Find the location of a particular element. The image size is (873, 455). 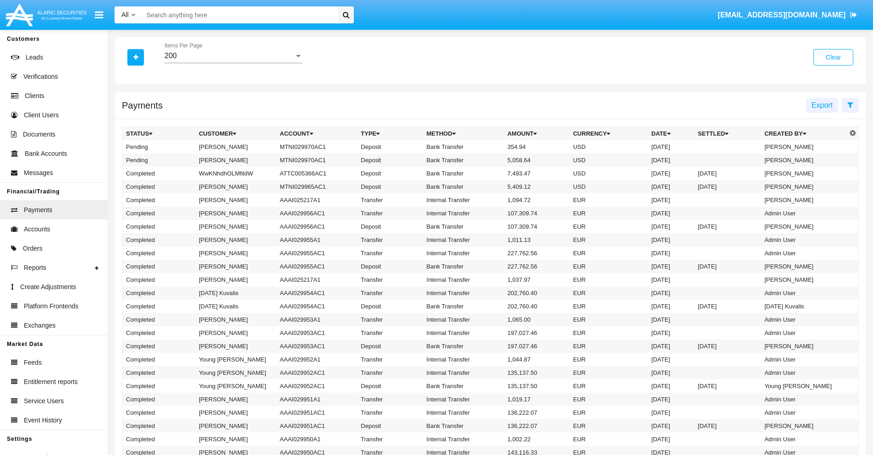

span: Messages is located at coordinates (38, 173).